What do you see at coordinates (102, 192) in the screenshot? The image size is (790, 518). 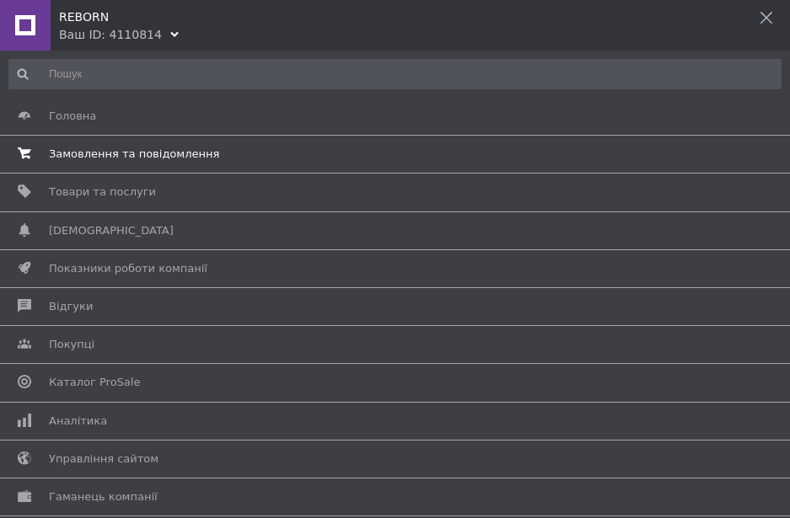 I see `span: Товари та послуги` at bounding box center [102, 192].